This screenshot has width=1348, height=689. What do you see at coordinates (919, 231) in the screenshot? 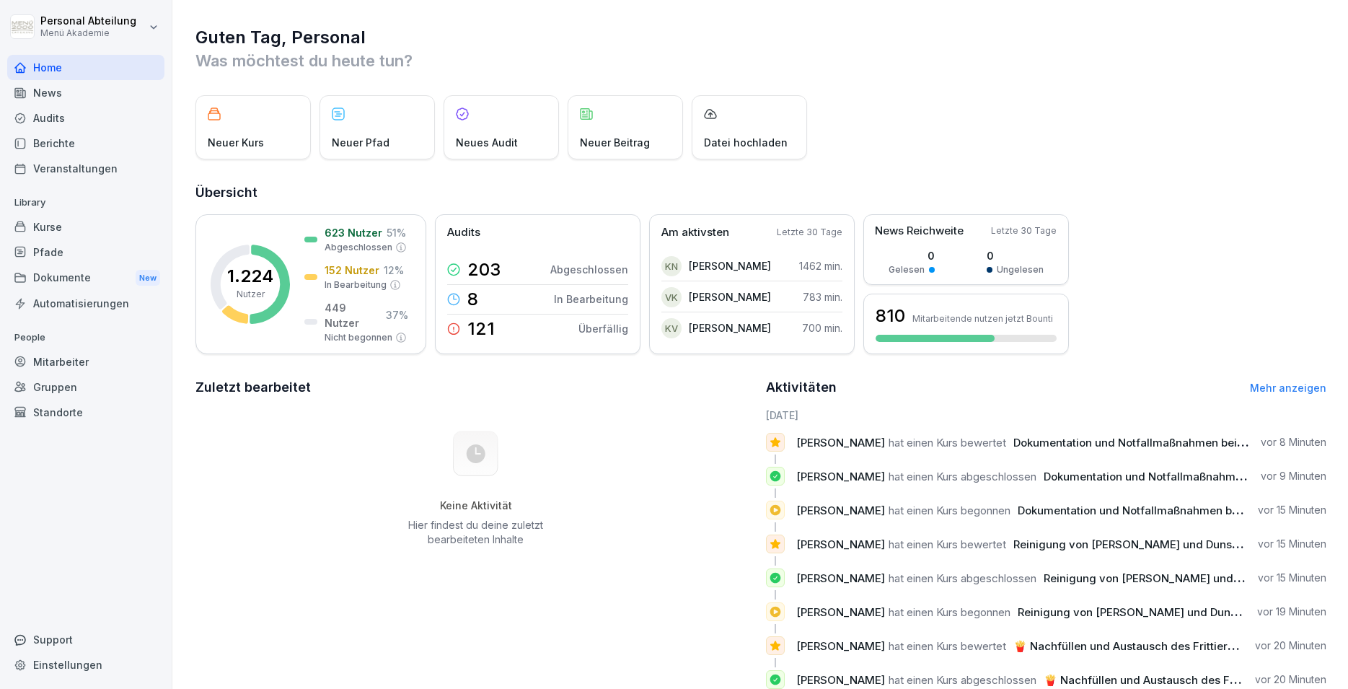
I see `p: News Reichweite` at bounding box center [919, 231].